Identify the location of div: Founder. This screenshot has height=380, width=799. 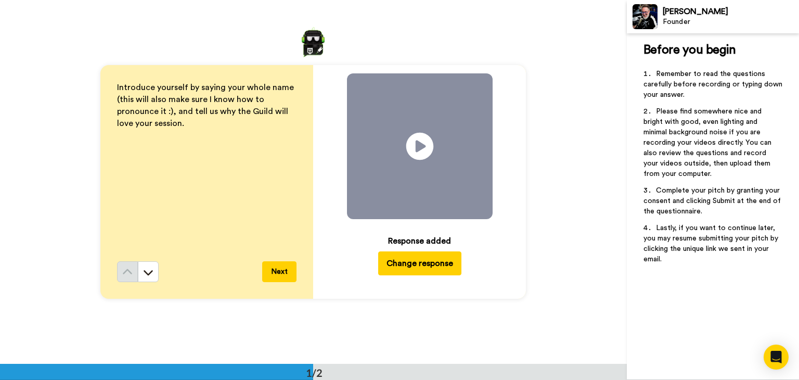
(730, 22).